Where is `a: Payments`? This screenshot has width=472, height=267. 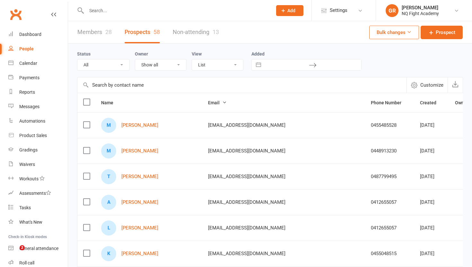
a: Payments is located at coordinates (38, 78).